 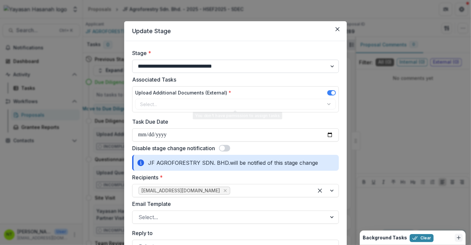 What do you see at coordinates (233, 177) in the screenshot?
I see `label: Recipients` at bounding box center [233, 177].